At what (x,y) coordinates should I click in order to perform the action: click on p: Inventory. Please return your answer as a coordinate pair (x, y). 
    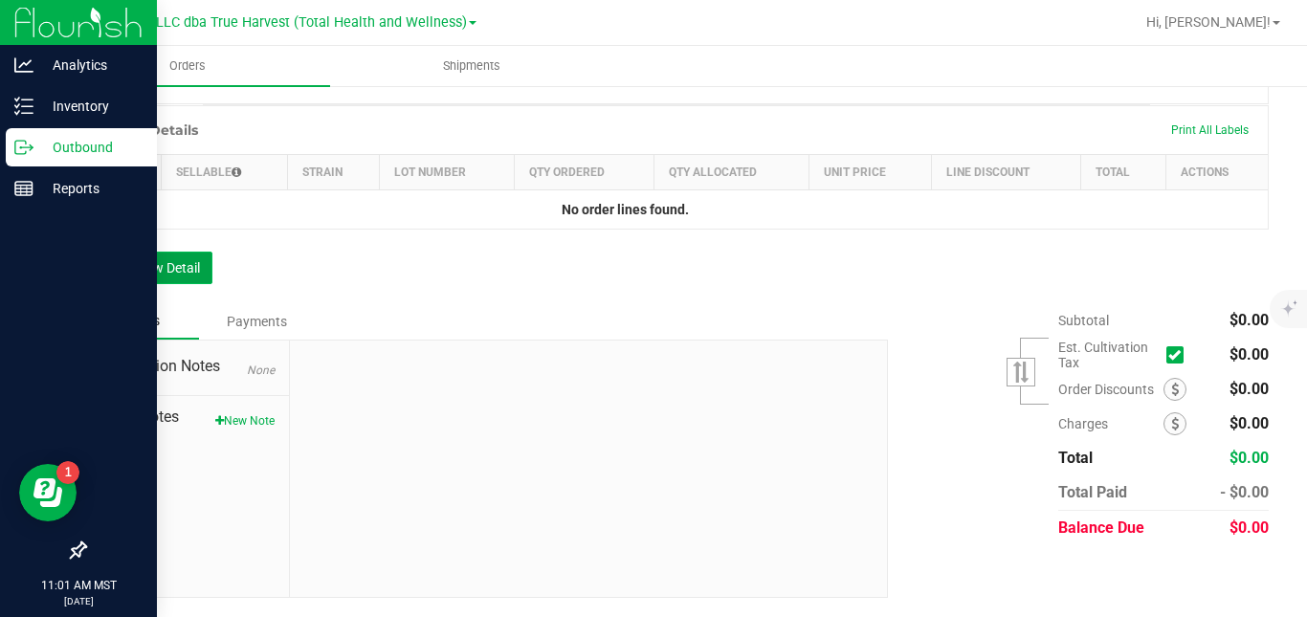
    Looking at the image, I should click on (91, 106).